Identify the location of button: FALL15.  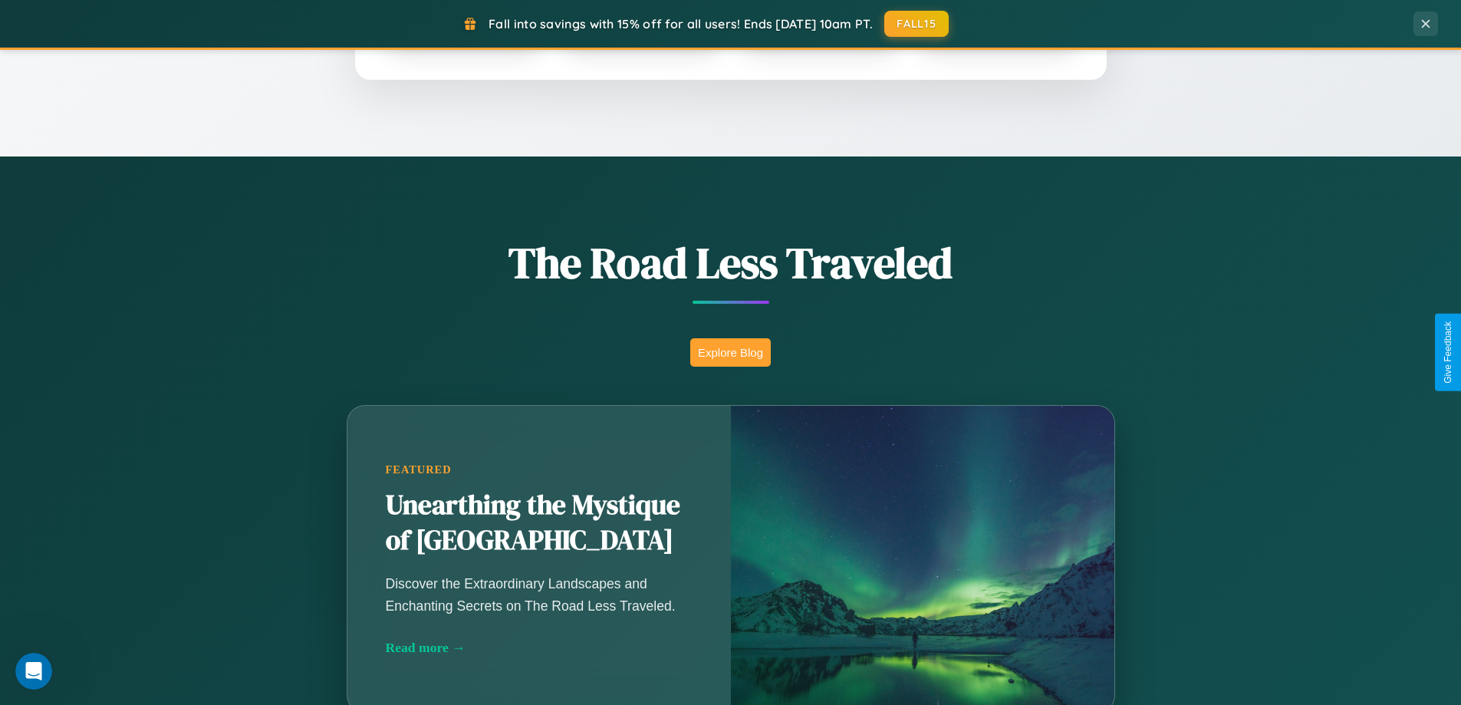
(917, 24).